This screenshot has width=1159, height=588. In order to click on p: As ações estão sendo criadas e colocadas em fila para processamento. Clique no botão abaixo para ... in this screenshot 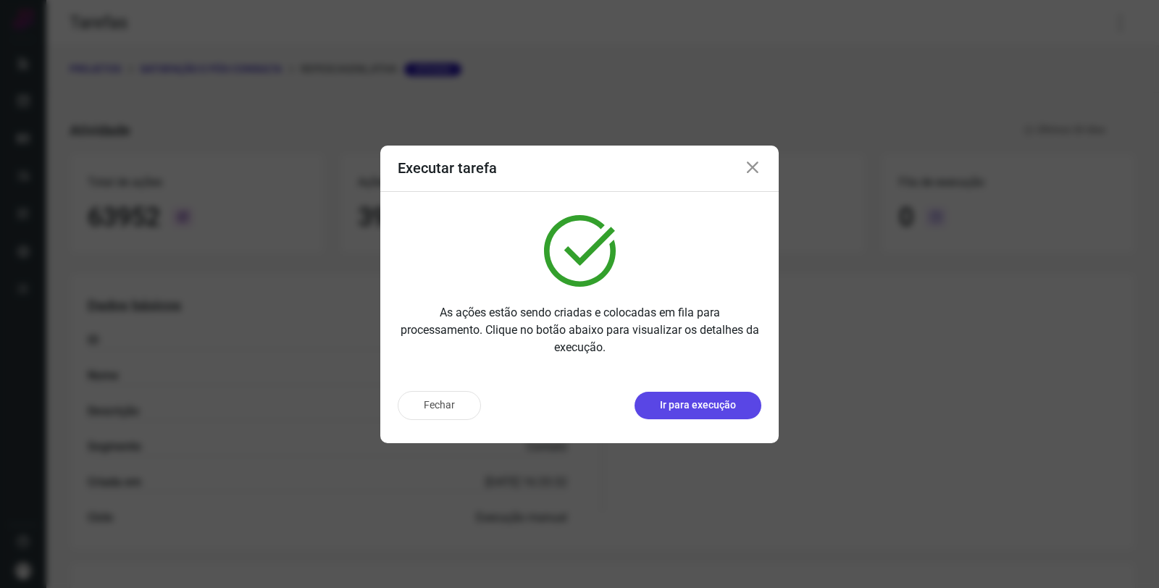, I will do `click(580, 330)`.